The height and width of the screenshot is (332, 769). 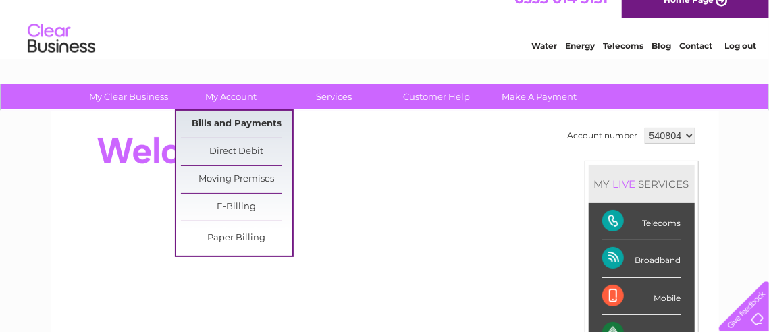 What do you see at coordinates (561, 15) in the screenshot?
I see `a: 0333 014 3131` at bounding box center [561, 15].